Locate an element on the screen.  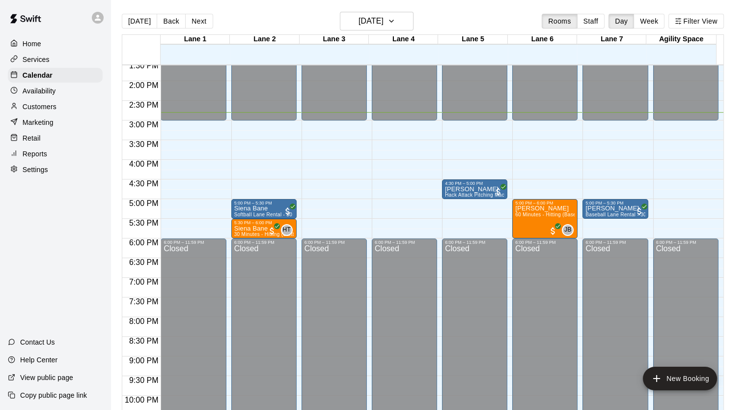
p: Customers is located at coordinates (39, 107).